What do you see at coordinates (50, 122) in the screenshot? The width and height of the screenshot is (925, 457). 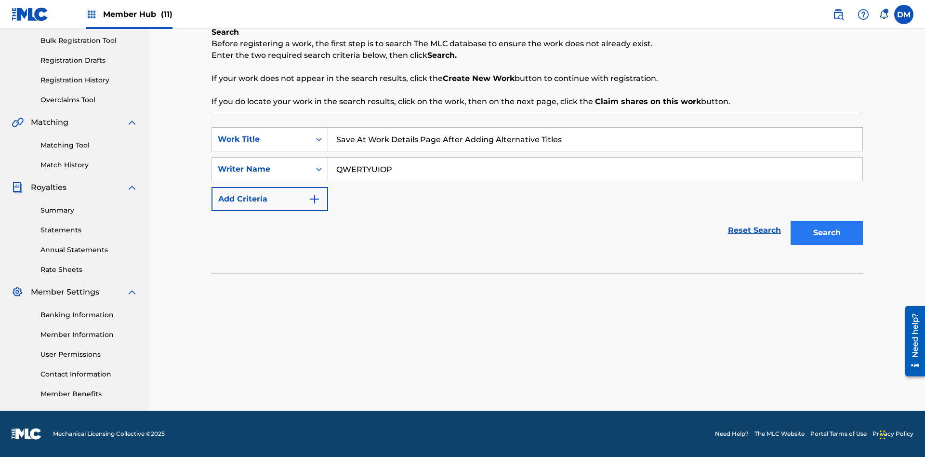 I see `span: Matching` at bounding box center [50, 122].